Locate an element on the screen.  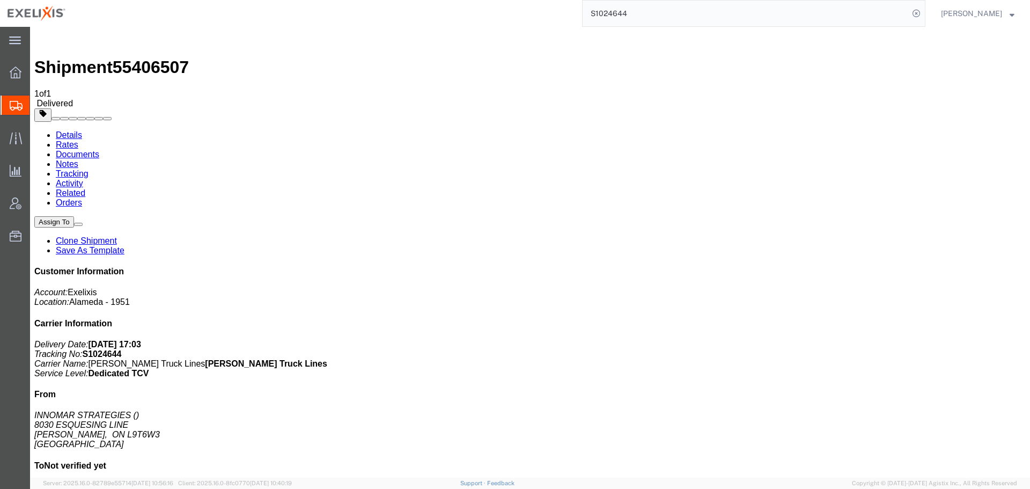
input: Search for shipment number, reference number is located at coordinates (746, 13).